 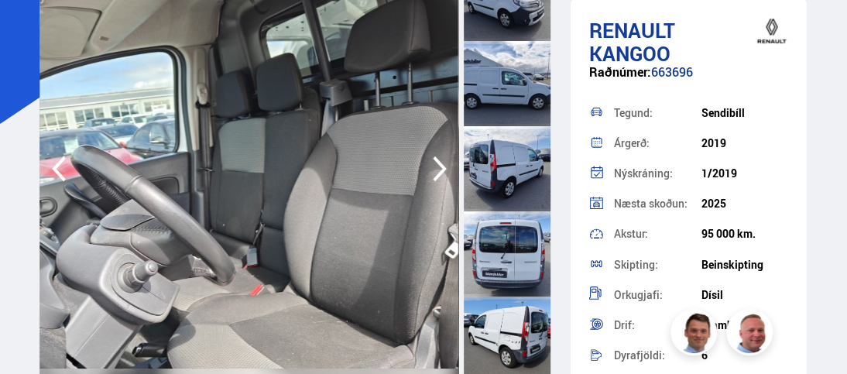 I want to click on div: Akstur:, so click(x=657, y=234).